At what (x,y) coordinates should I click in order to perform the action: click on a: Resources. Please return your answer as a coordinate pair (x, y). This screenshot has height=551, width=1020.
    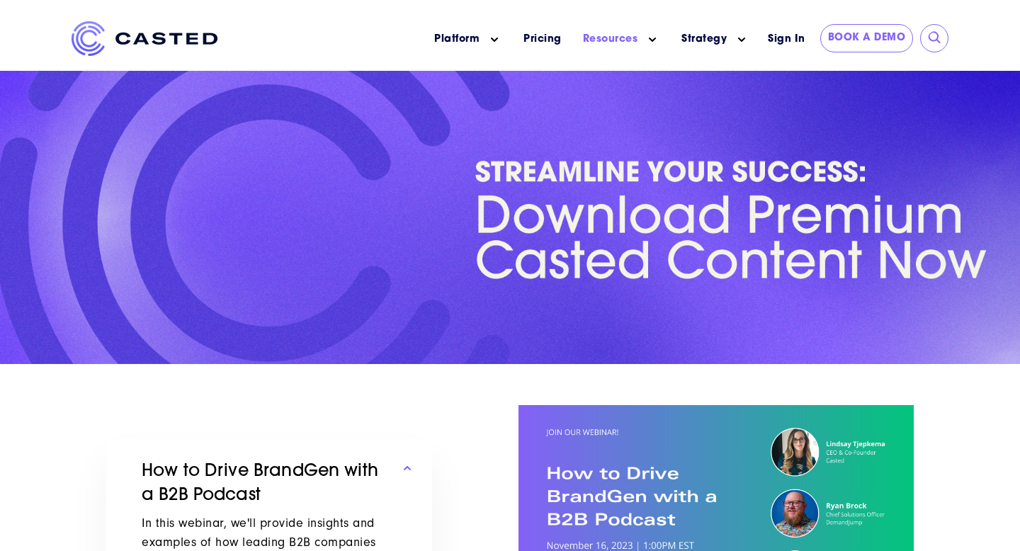
    Looking at the image, I should click on (610, 39).